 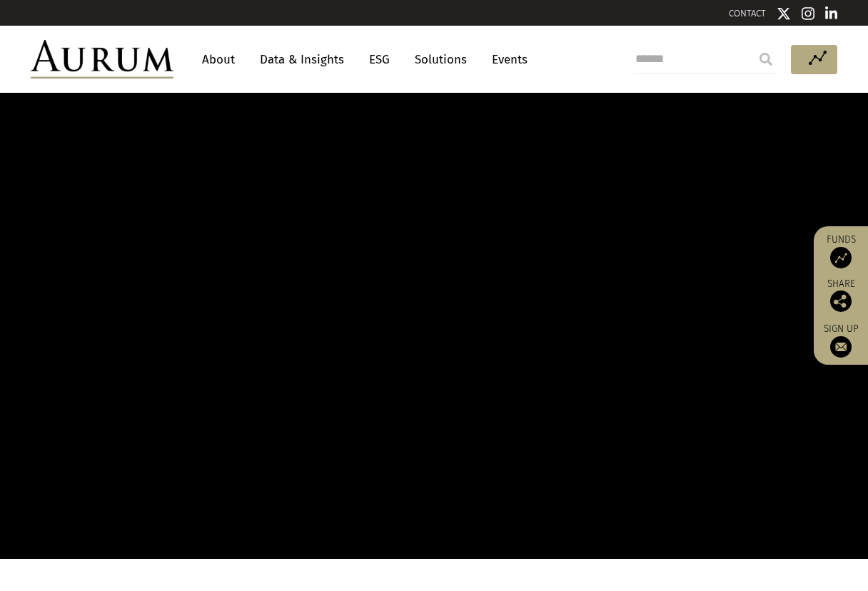 I want to click on a: Data & Insights, so click(x=302, y=59).